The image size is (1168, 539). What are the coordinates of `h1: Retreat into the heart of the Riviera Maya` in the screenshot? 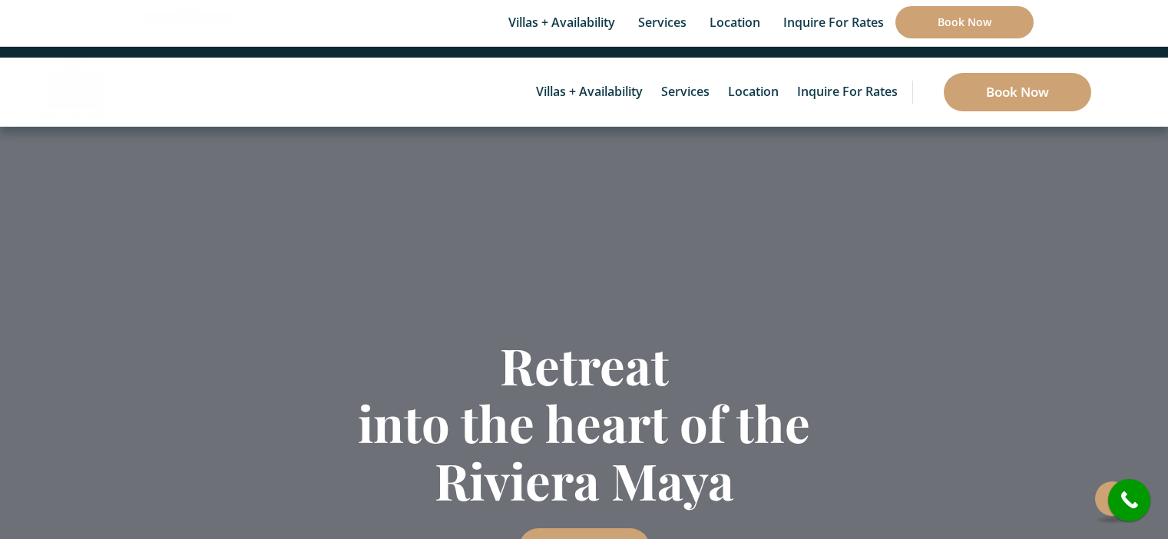 It's located at (584, 422).